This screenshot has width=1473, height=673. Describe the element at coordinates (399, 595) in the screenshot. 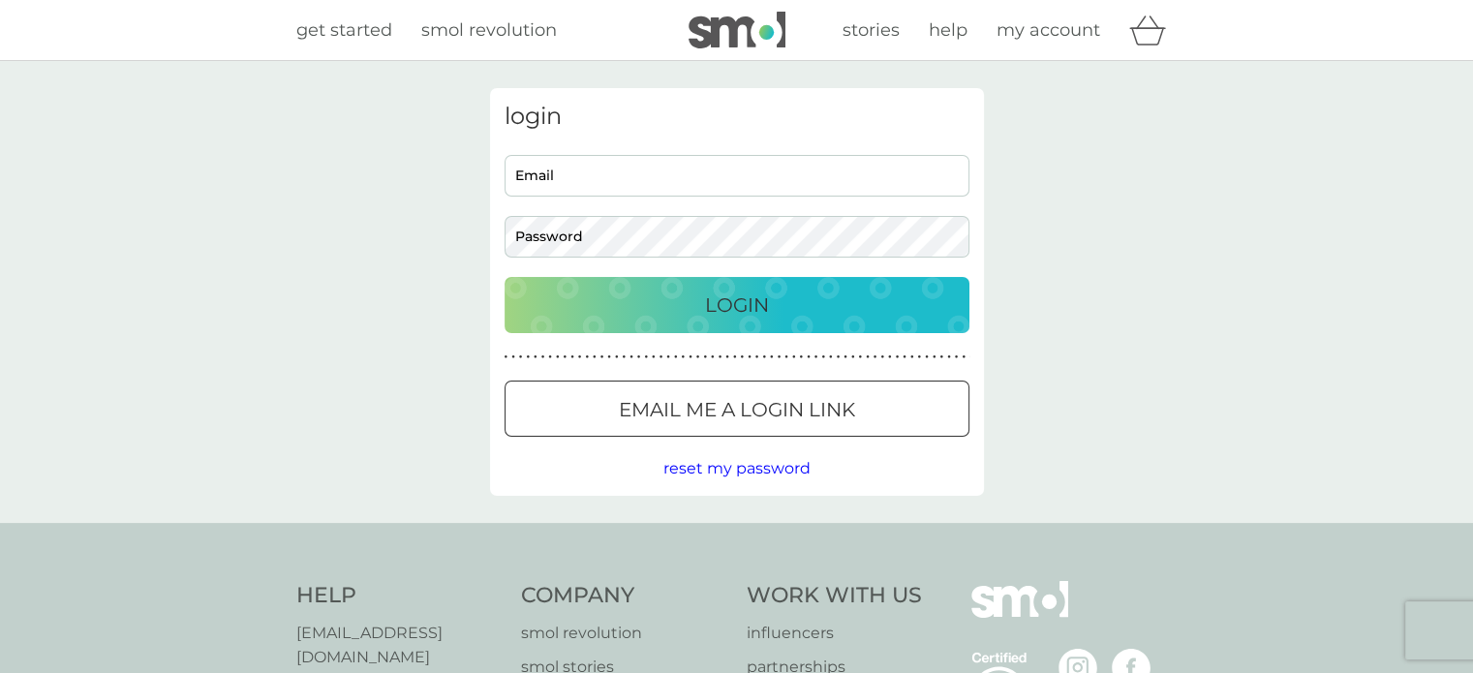

I see `h4: Help` at that location.